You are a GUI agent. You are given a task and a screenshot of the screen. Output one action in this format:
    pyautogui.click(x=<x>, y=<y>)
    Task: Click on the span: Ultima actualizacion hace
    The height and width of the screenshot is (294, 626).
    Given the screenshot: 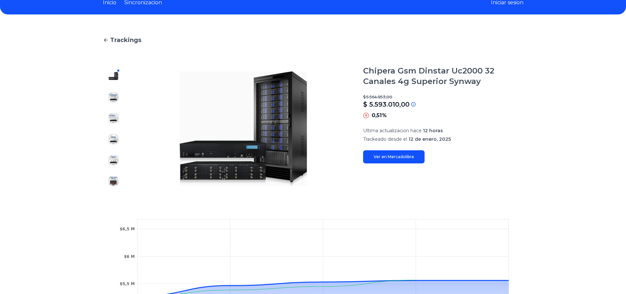 What is the action you would take?
    pyautogui.click(x=392, y=131)
    